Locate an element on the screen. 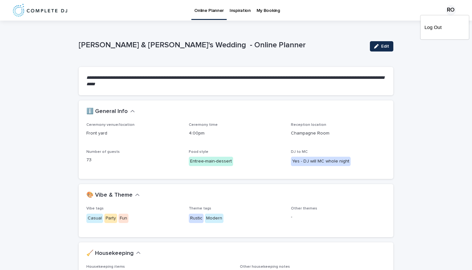 The image size is (472, 270). div: Party is located at coordinates (111, 218).